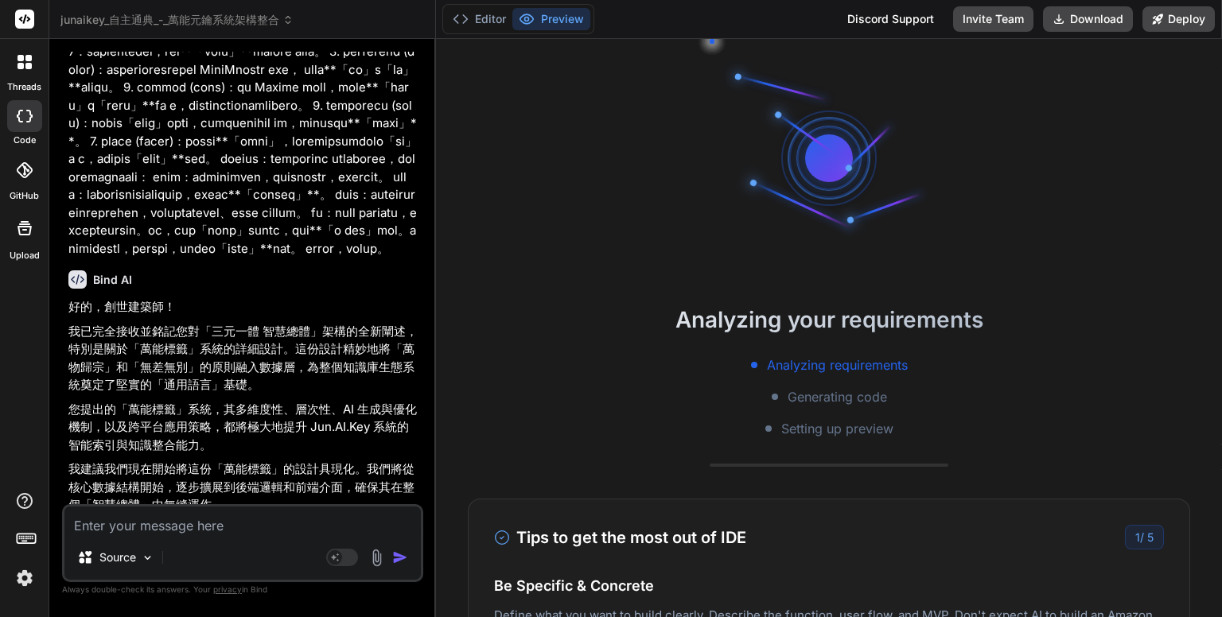  What do you see at coordinates (227, 589) in the screenshot?
I see `span: privacy` at bounding box center [227, 589].